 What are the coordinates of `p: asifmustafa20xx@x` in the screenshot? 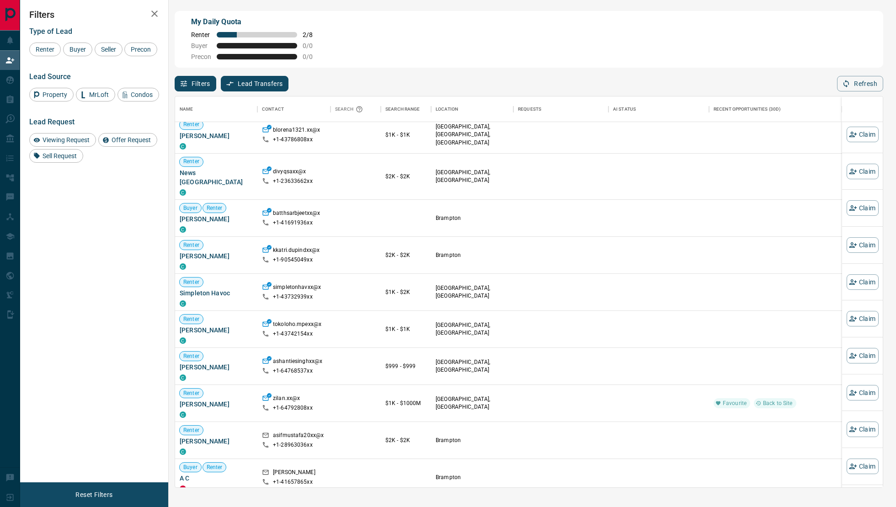 It's located at (298, 436).